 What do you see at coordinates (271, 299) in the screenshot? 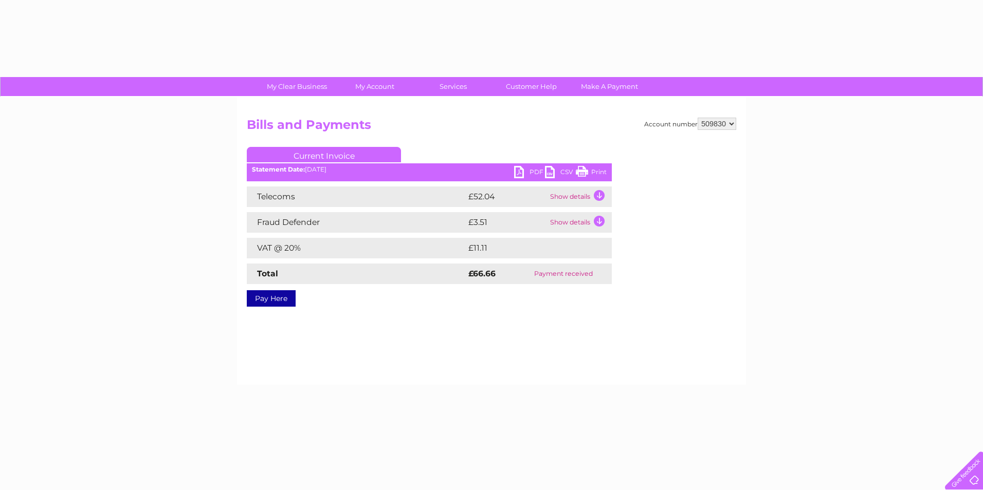
I see `a: Pay Here` at bounding box center [271, 299].